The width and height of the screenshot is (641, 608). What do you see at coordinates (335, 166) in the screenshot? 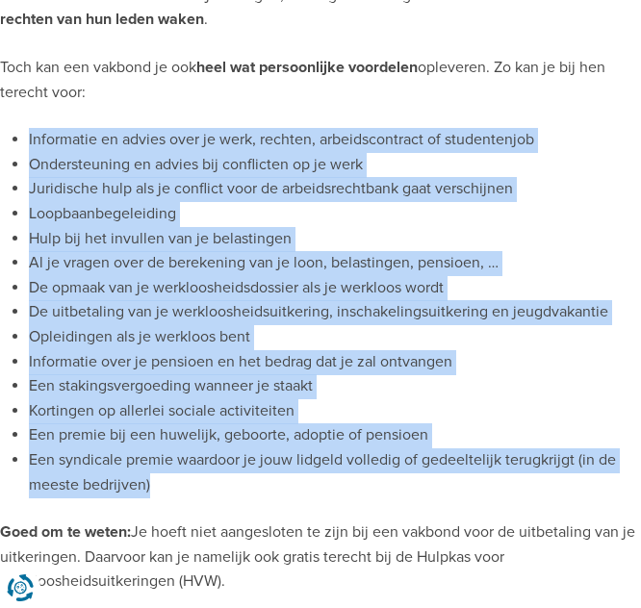
I see `li: Ondersteuning en advies bij conflicten op je werk` at bounding box center [335, 166].